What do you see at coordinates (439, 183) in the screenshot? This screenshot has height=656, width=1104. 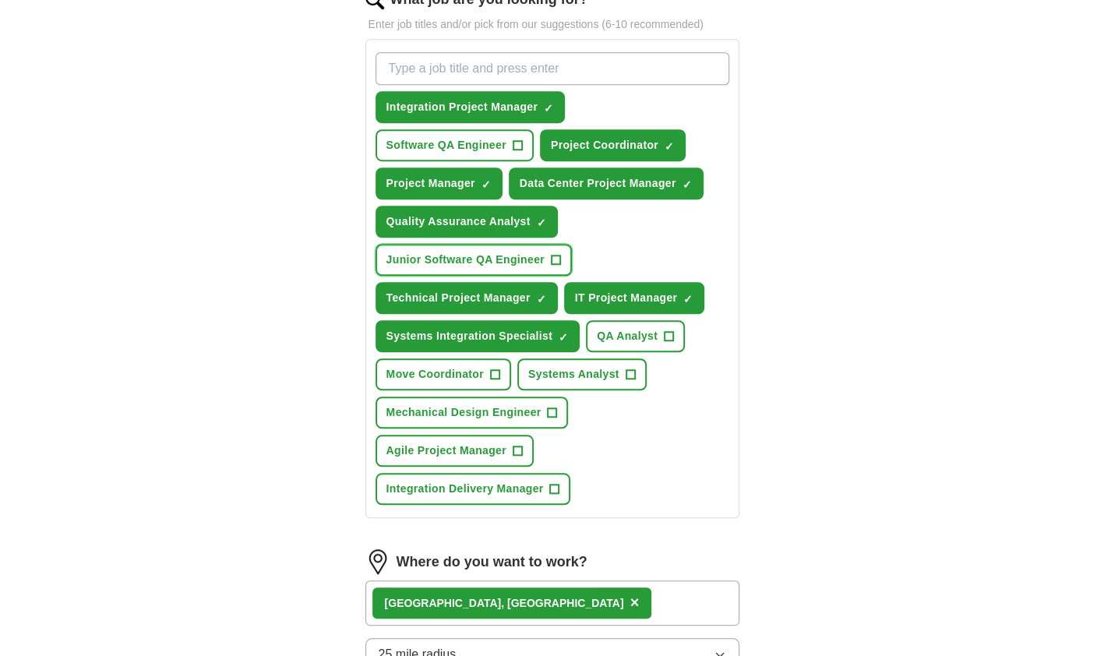 I see `button: Project Manager✓` at bounding box center [439, 183].